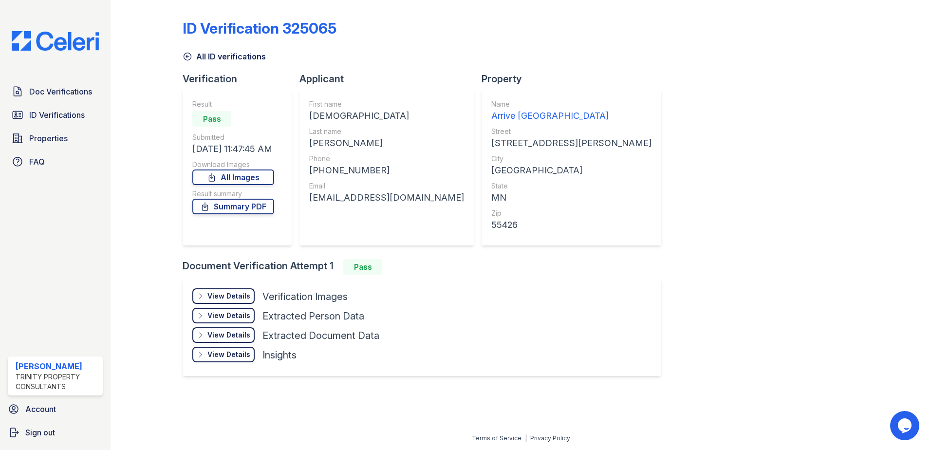  Describe the element at coordinates (233, 207) in the screenshot. I see `a: Summary PDF` at that location.